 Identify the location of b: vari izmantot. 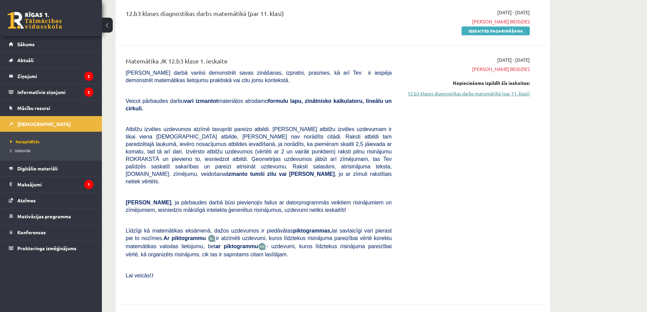
(201, 101).